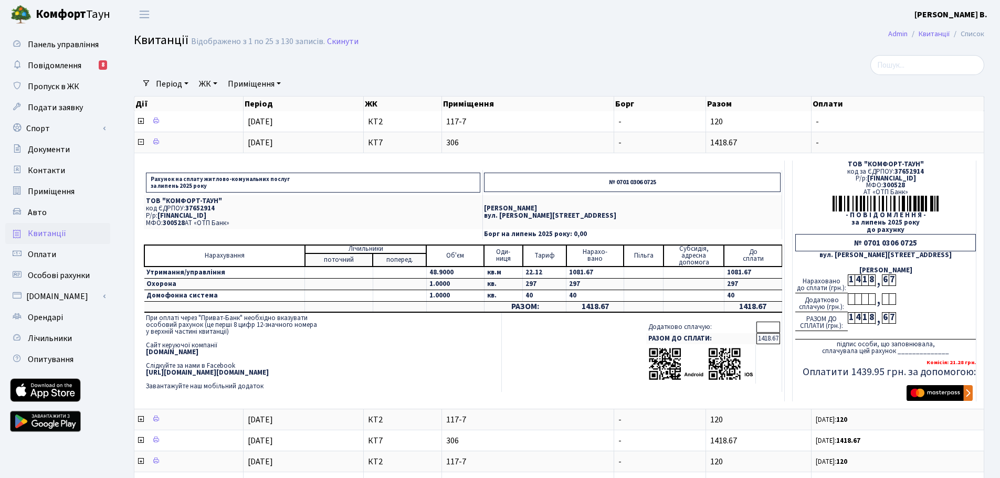 The image size is (1000, 478). Describe the element at coordinates (58, 360) in the screenshot. I see `a: Опитування` at that location.